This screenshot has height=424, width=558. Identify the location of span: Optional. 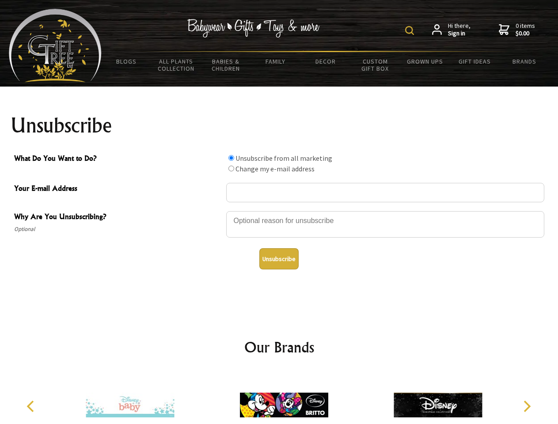
(118, 229).